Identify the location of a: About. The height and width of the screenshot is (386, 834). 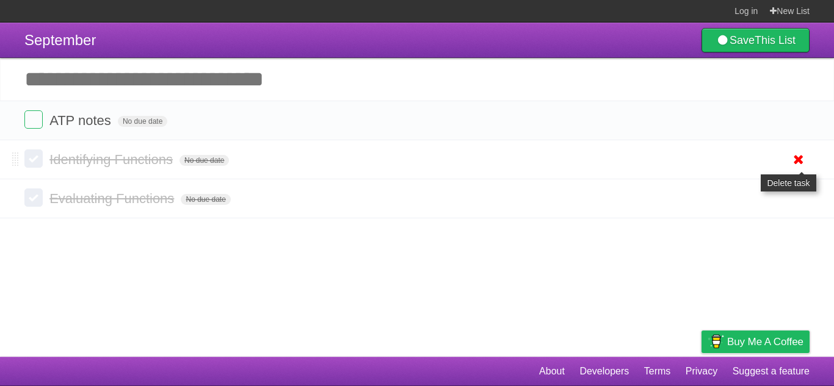
(552, 372).